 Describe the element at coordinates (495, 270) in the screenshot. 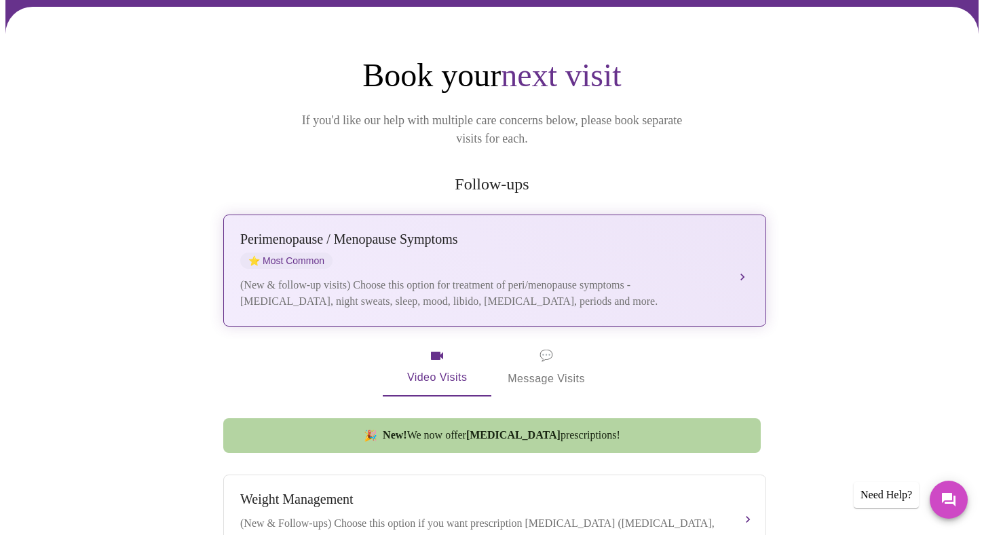

I see `button: Perimenopause / Menopause SymptomsstarMost Common(New & follow-up visits) Choose this option for ...` at that location.